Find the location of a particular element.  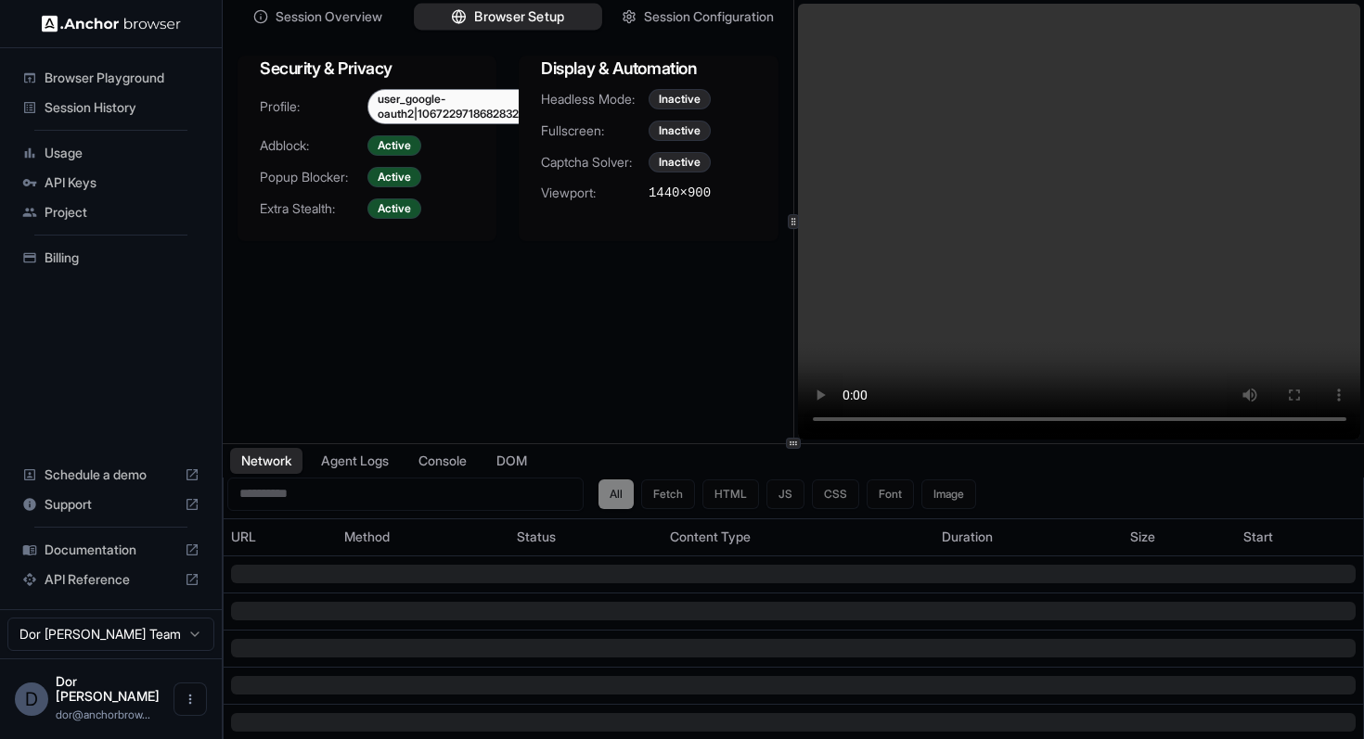

span: Viewport: is located at coordinates (595, 193).